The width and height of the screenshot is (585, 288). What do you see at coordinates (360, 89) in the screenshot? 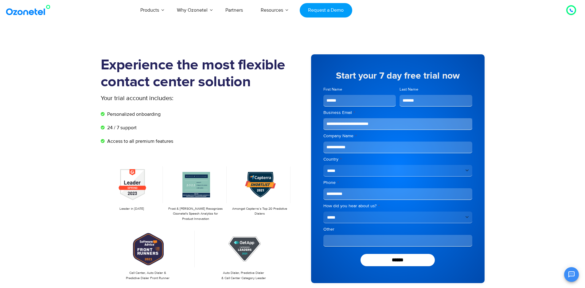
I see `label: First Name` at bounding box center [360, 89].